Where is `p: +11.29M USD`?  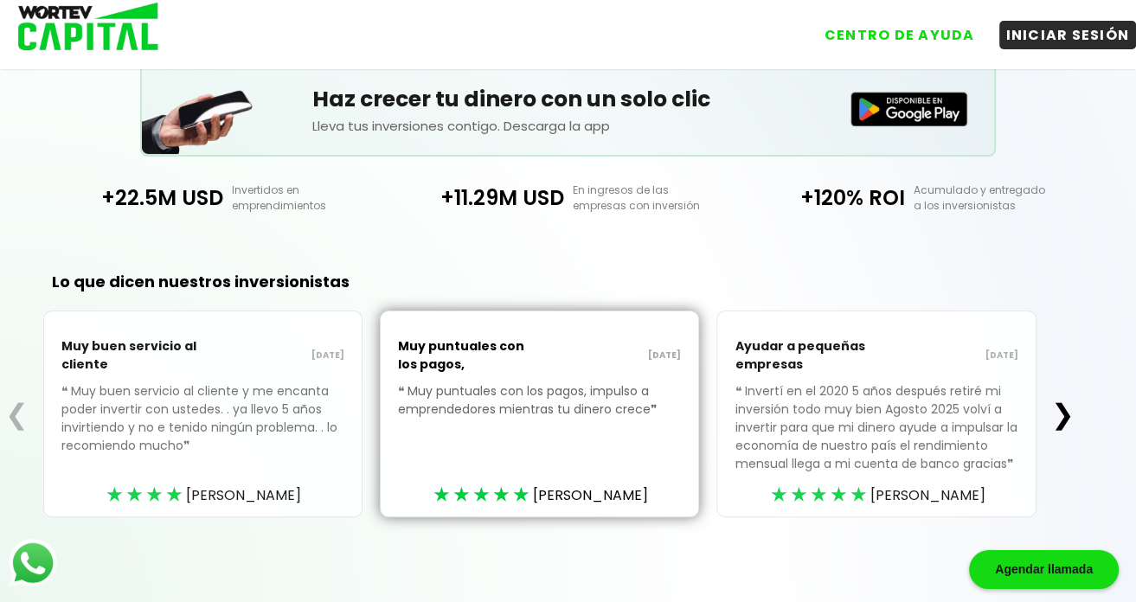 p: +11.29M USD is located at coordinates (481, 197).